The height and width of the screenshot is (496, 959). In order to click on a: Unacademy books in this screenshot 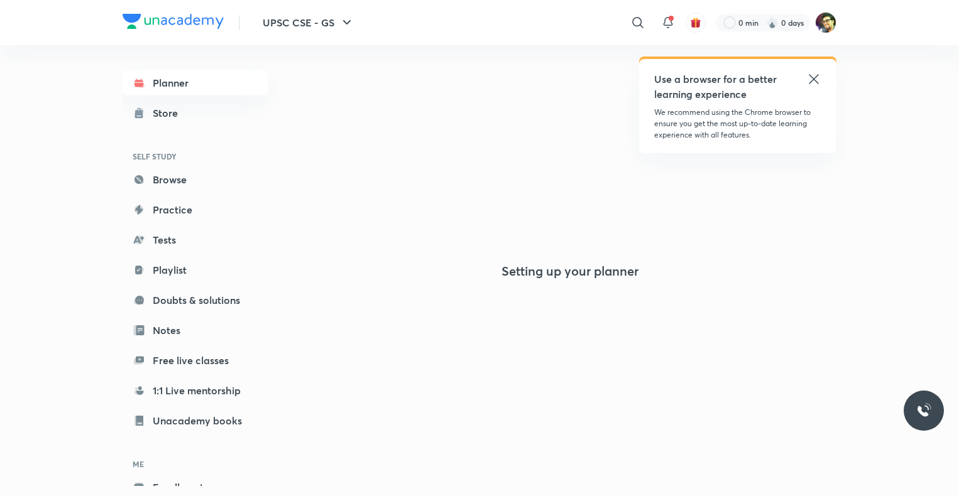, I will do `click(195, 421)`.